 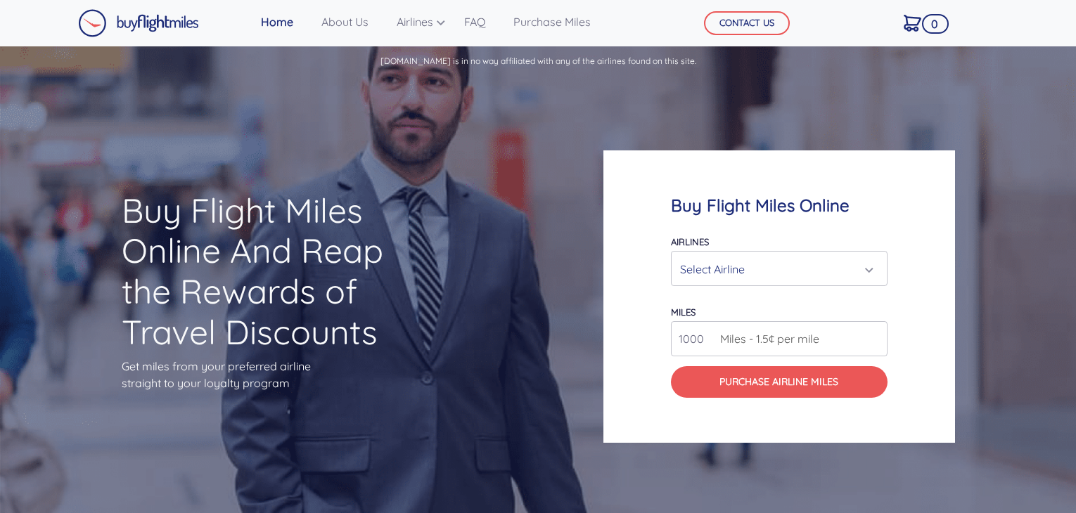 I want to click on a: Buy Flight Miles Logo, so click(x=139, y=23).